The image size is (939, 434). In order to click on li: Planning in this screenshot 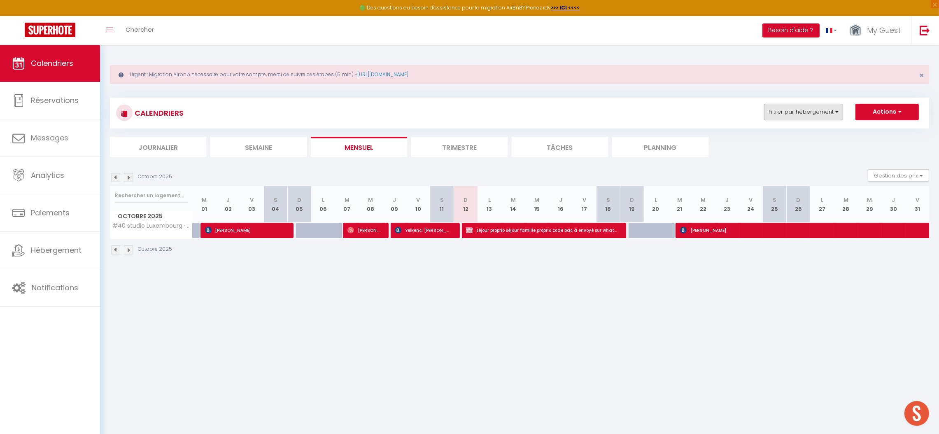, I will do `click(660, 147)`.